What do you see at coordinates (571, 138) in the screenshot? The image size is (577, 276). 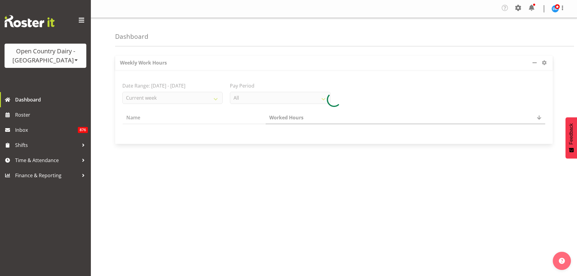 I see `button: Feedback - Show survey` at bounding box center [571, 138].